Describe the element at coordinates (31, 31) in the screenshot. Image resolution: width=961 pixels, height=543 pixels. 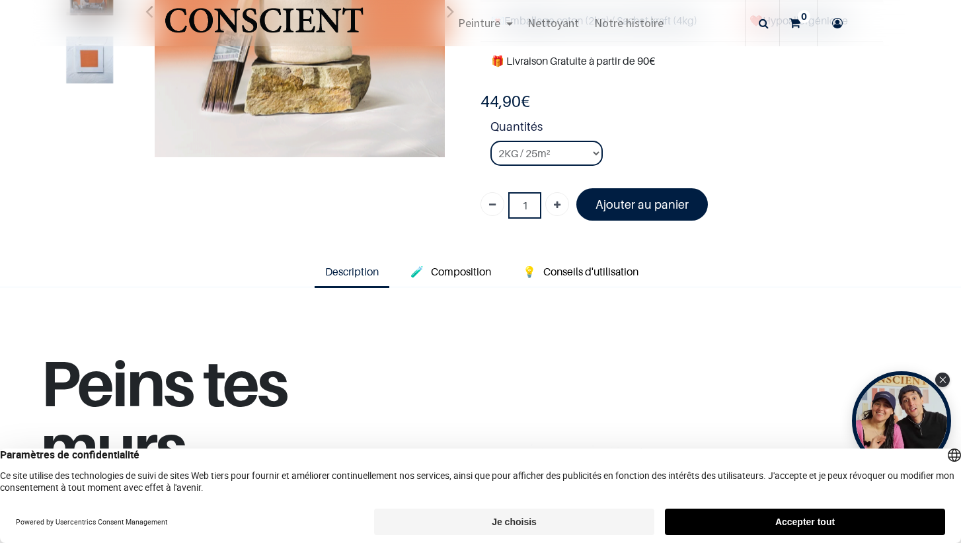
I see `button: Open chat widget` at that location.